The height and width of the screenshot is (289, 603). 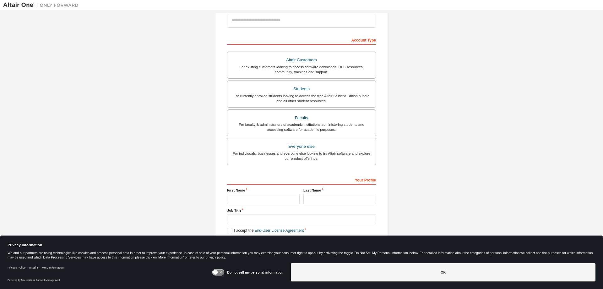 I want to click on div: Faculty, so click(x=302, y=118).